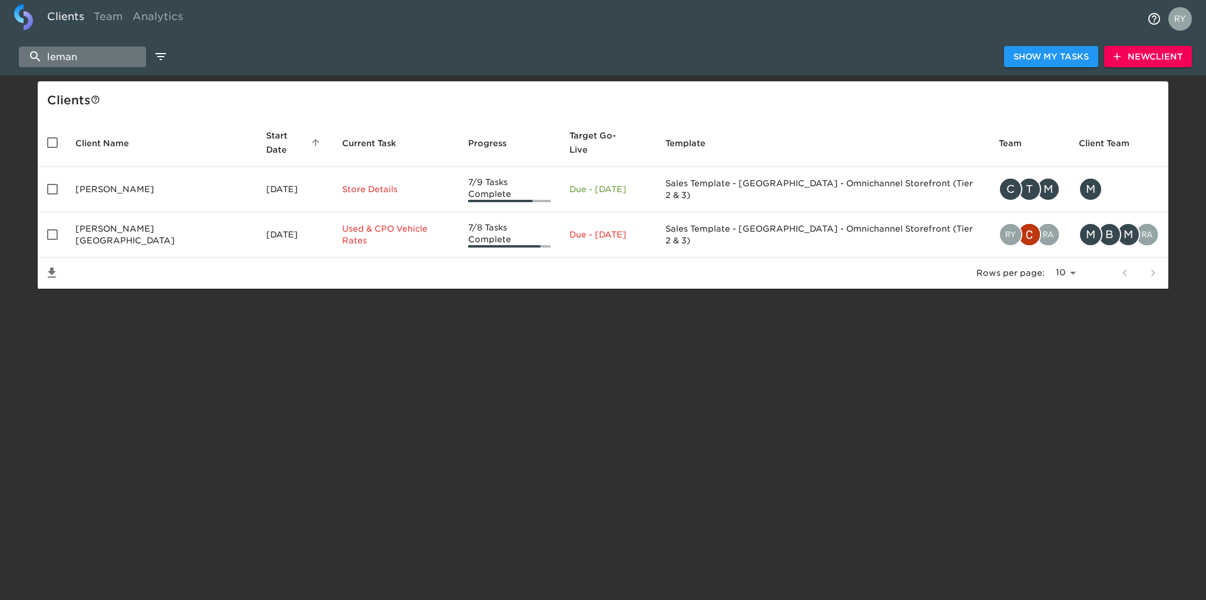 The height and width of the screenshot is (600, 1206). What do you see at coordinates (1011, 234) in the screenshot?
I see `img: ryan.dale@roadster.com` at bounding box center [1011, 234].